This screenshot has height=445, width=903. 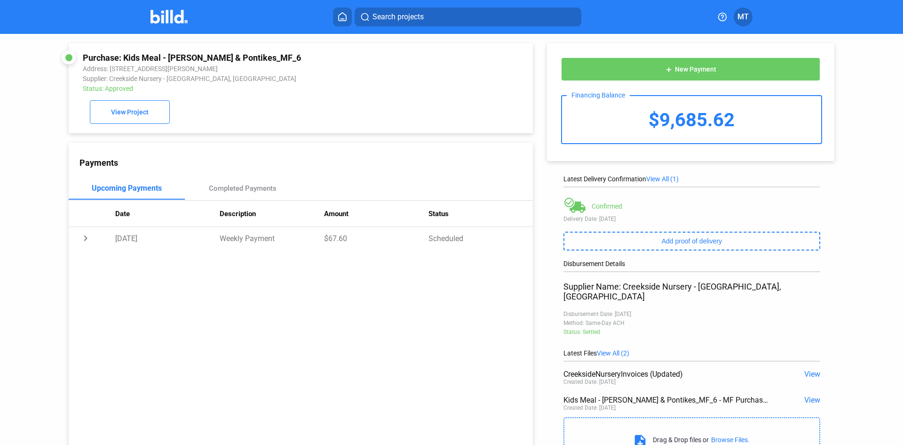 What do you see at coordinates (169, 16) in the screenshot?
I see `img: Billd Company Logo` at bounding box center [169, 16].